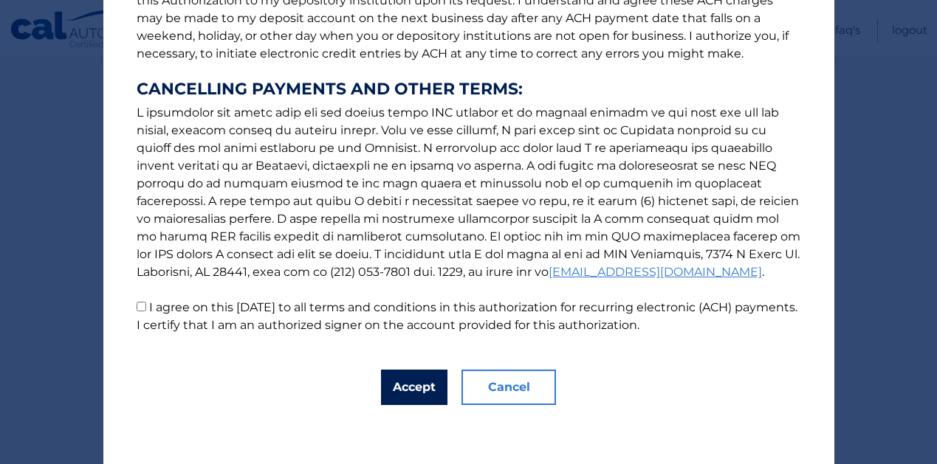 This screenshot has height=464, width=937. Describe the element at coordinates (414, 388) in the screenshot. I see `button: Accept` at that location.